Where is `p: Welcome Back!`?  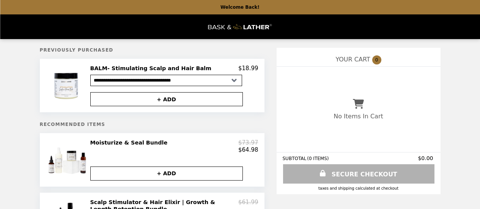
p: Welcome Back! is located at coordinates (240, 7).